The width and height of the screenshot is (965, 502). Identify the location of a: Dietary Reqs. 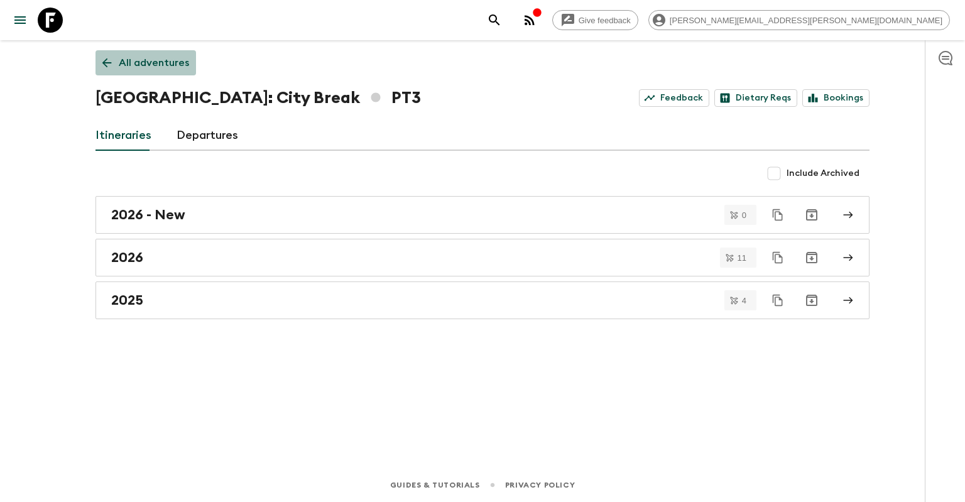
(756, 98).